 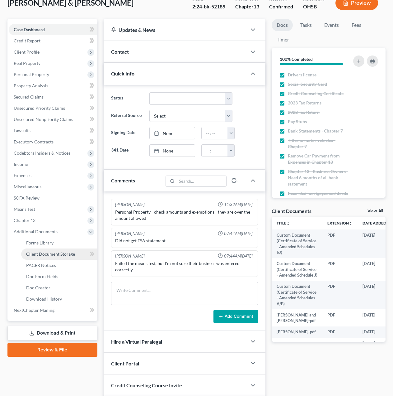 What do you see at coordinates (59, 265) in the screenshot?
I see `a: PACER Notices` at bounding box center [59, 265].